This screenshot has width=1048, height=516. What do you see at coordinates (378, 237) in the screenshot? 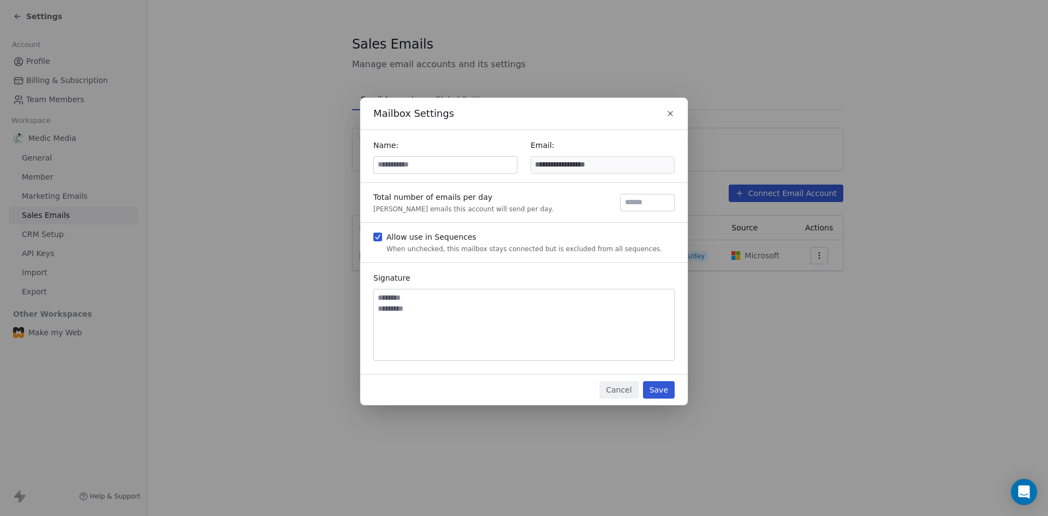
I see `button: Allow use in SequencesWhen unchecked, this mailbox stays connected but is excluded from all seque...` at bounding box center [378, 237].